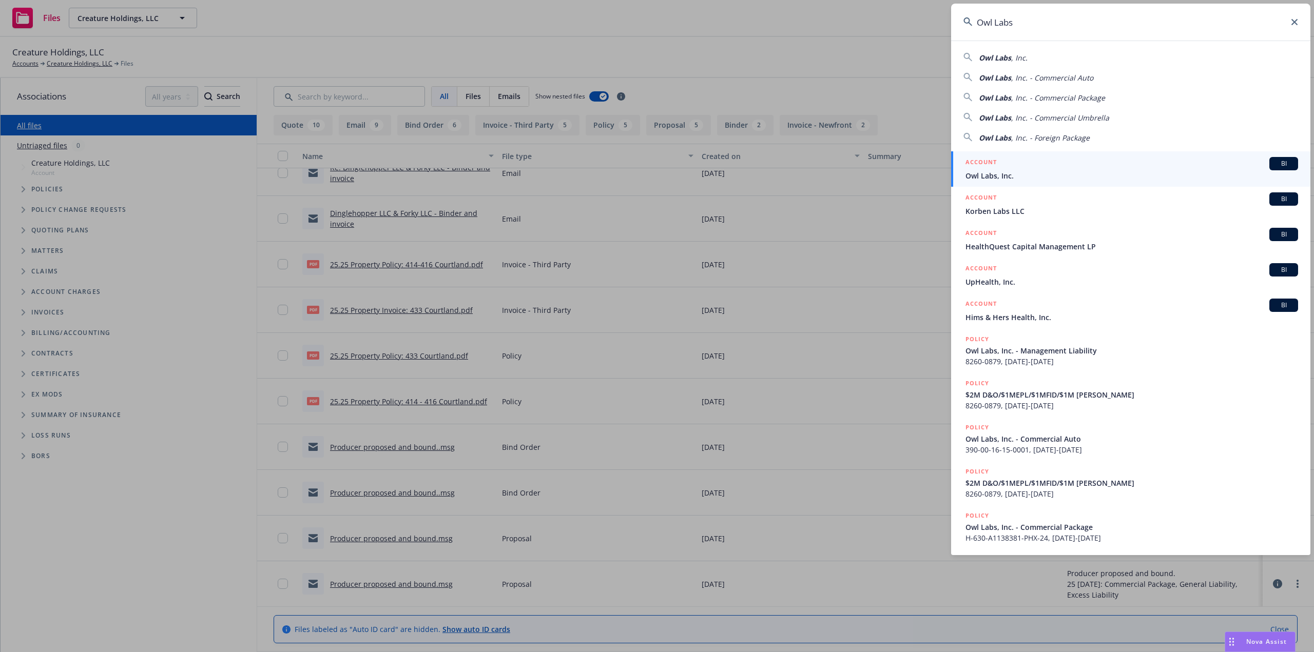  I want to click on a: ACCOUNTBIHims & Hers Health, Inc., so click(1130, 310).